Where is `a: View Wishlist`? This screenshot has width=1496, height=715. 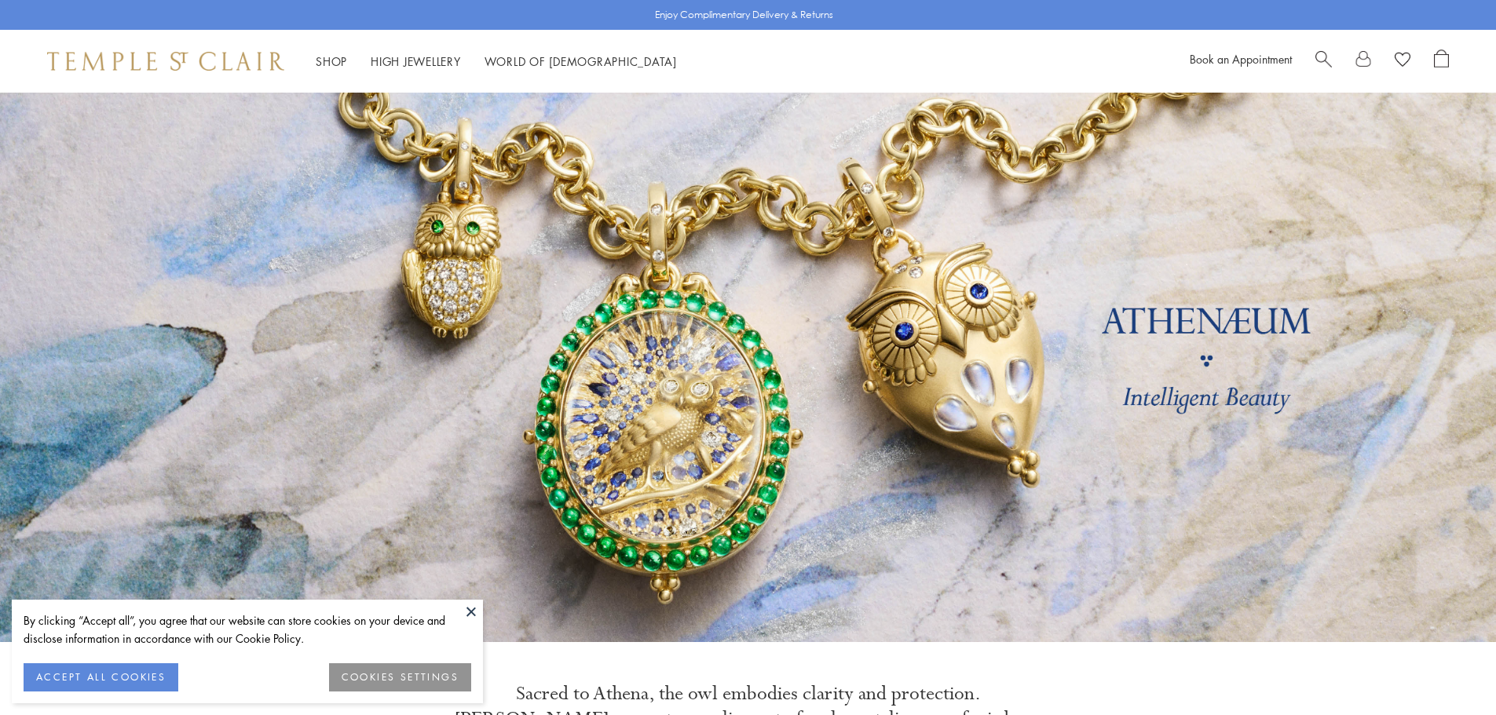 a: View Wishlist is located at coordinates (1402, 61).